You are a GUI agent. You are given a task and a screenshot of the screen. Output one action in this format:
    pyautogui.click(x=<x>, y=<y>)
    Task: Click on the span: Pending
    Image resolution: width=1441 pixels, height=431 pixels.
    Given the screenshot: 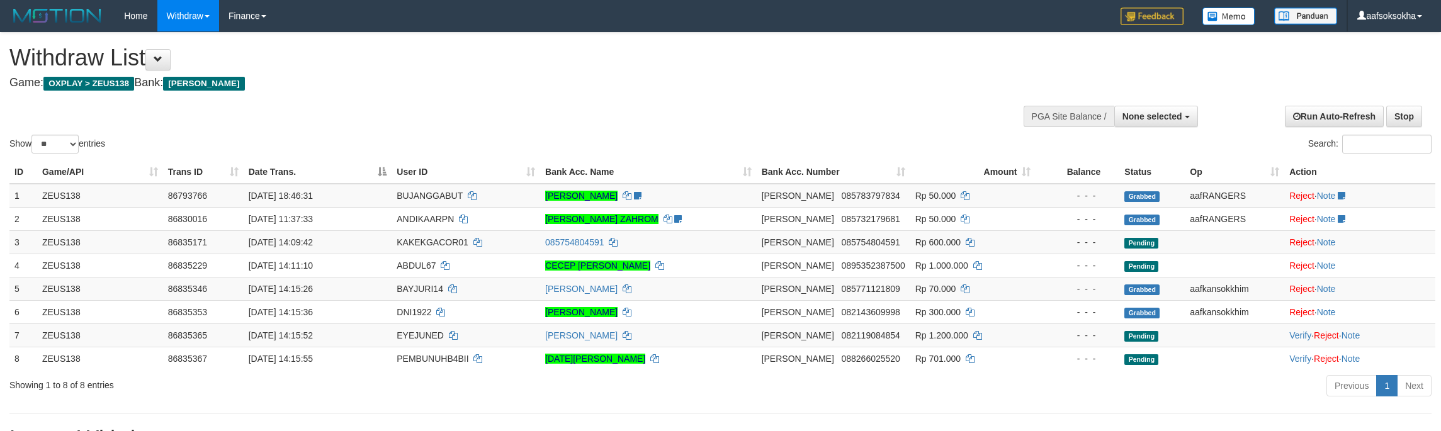 What is the action you would take?
    pyautogui.click(x=1142, y=243)
    